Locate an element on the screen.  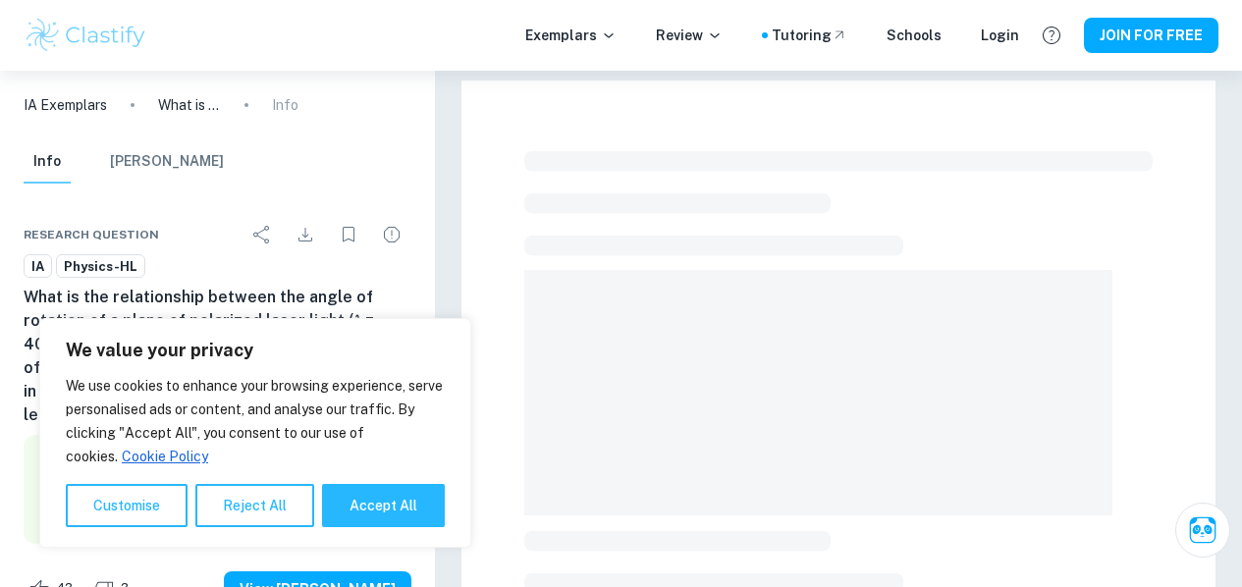
button: Customise is located at coordinates (127, 506).